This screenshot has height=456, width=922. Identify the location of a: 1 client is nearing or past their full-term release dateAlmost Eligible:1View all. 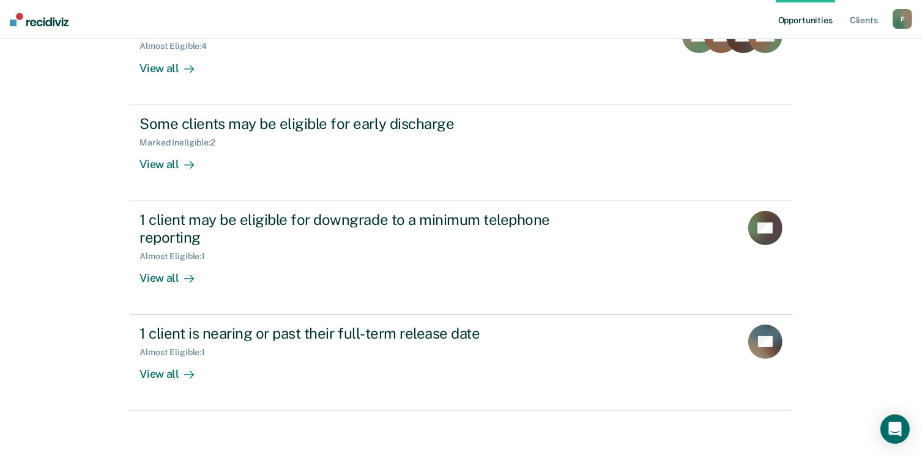
(461, 363).